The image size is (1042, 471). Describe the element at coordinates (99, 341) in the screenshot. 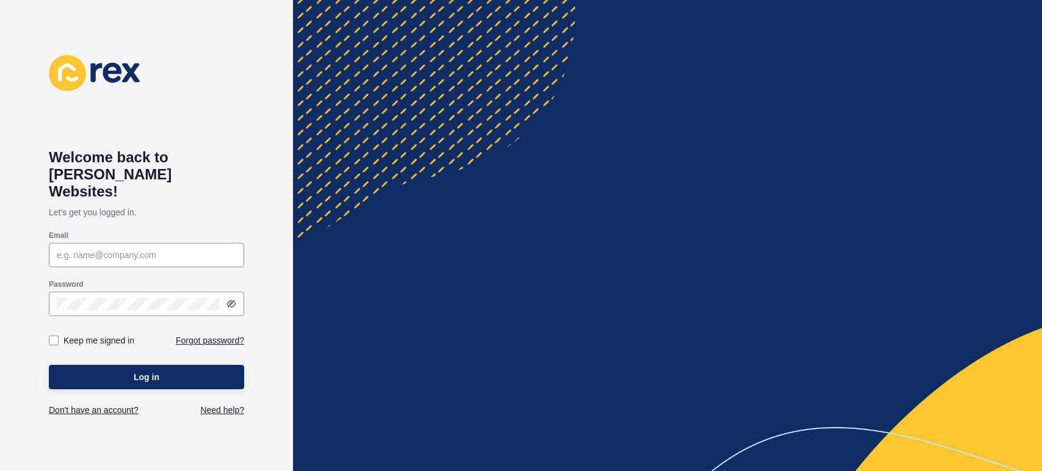

I see `label: Keep me signed in` at that location.